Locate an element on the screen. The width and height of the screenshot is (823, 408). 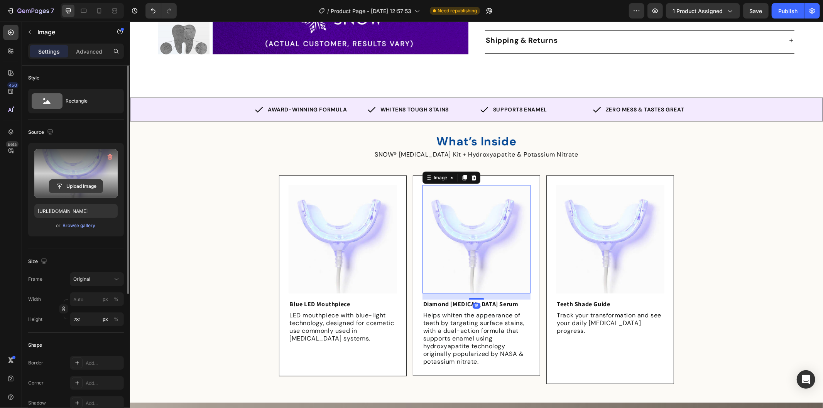
button: Browse gallery is located at coordinates (79, 226).